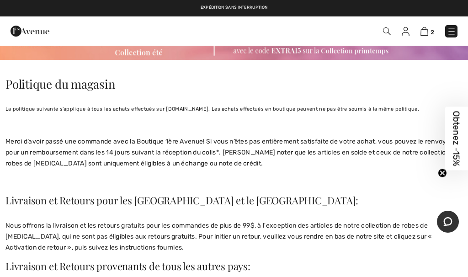  Describe the element at coordinates (128, 266) in the screenshot. I see `span: Livraison et Retours provenants de tous les autres pays:` at that location.